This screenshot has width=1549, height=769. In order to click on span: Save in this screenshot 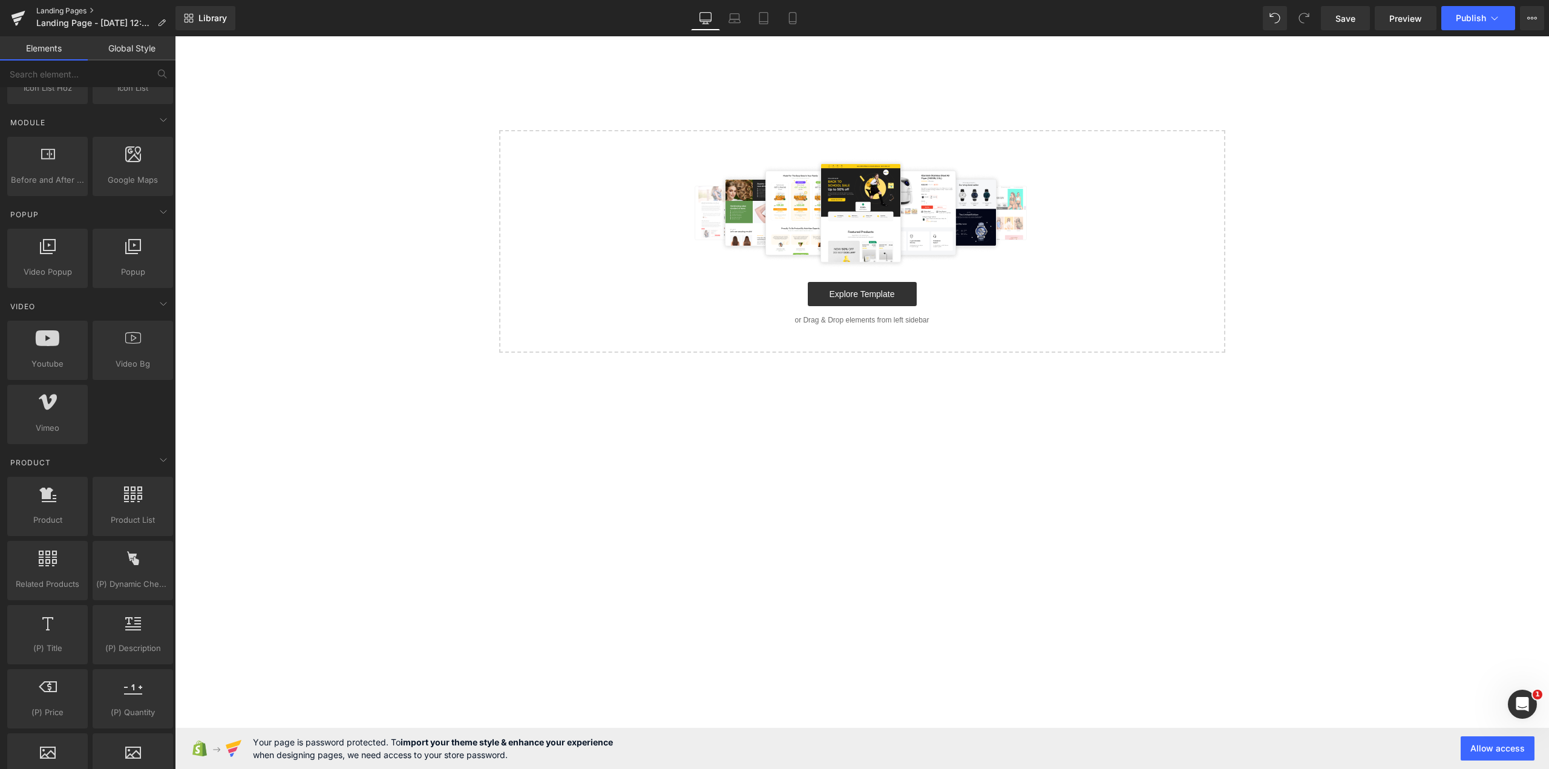, I will do `click(1345, 18)`.